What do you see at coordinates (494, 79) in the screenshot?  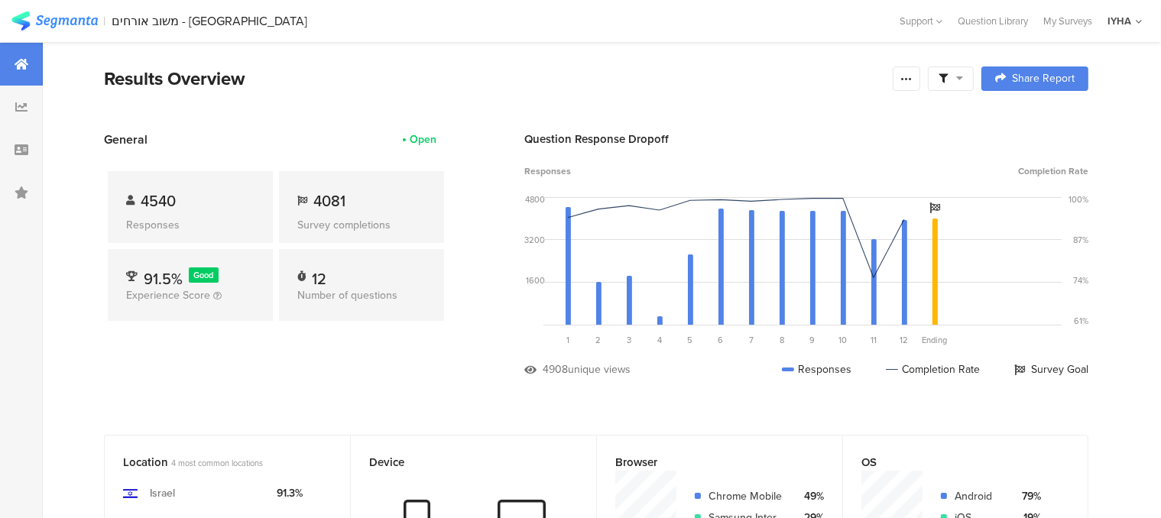 I see `div: Results Overview` at bounding box center [494, 79].